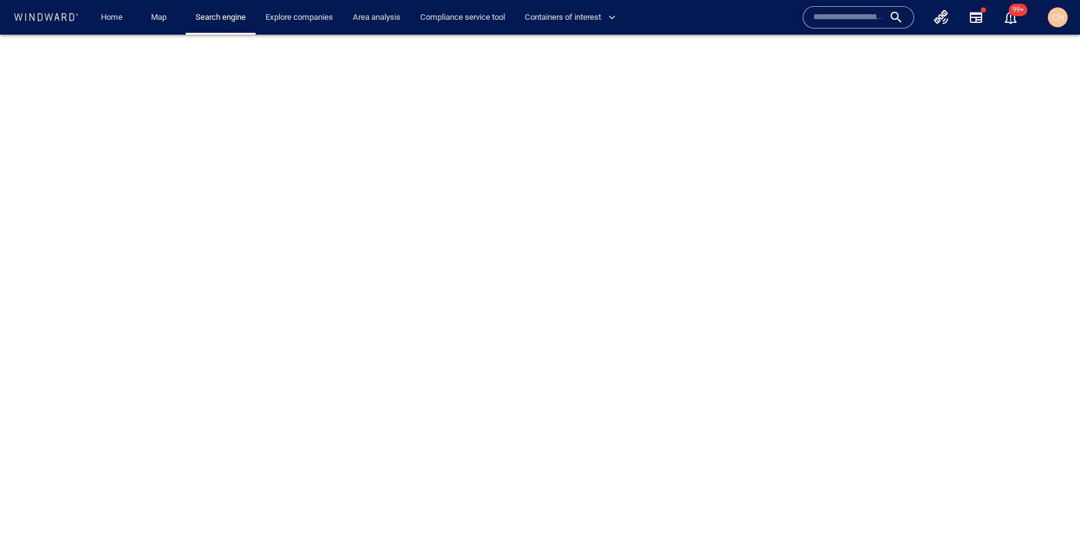 This screenshot has width=1080, height=539. Describe the element at coordinates (1018, 10) in the screenshot. I see `span: 99+` at that location.